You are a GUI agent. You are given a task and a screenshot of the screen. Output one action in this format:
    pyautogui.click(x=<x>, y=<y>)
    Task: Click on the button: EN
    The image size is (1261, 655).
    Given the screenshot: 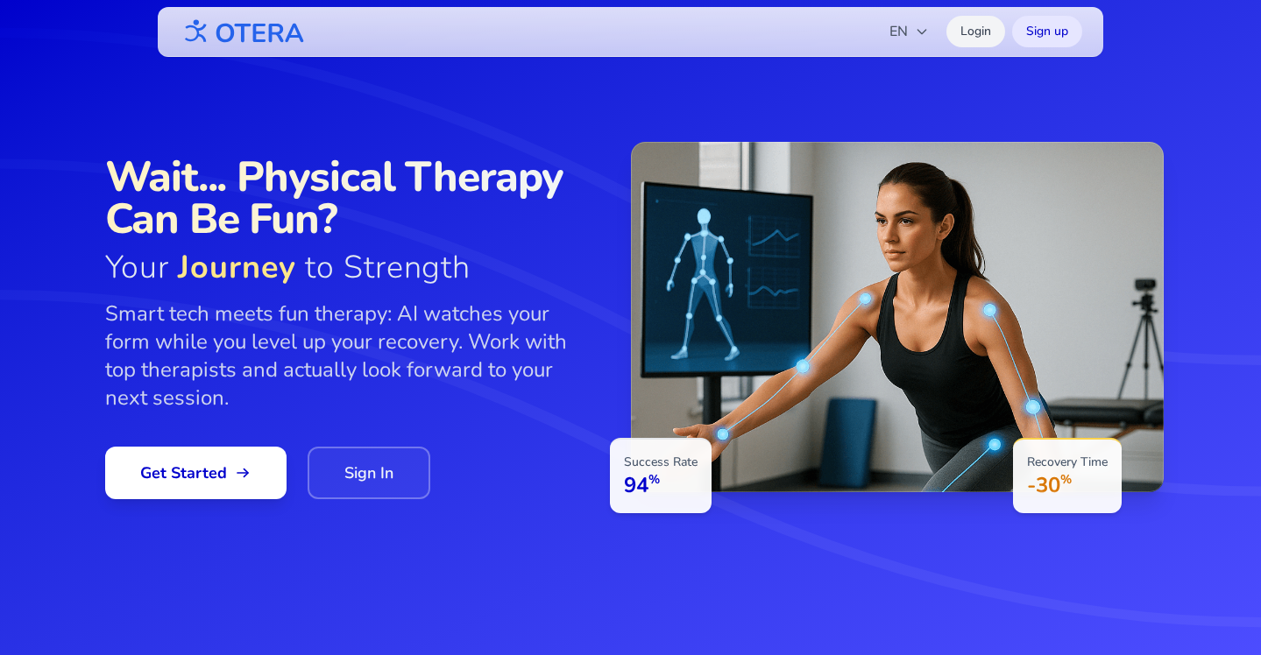 What is the action you would take?
    pyautogui.click(x=909, y=32)
    